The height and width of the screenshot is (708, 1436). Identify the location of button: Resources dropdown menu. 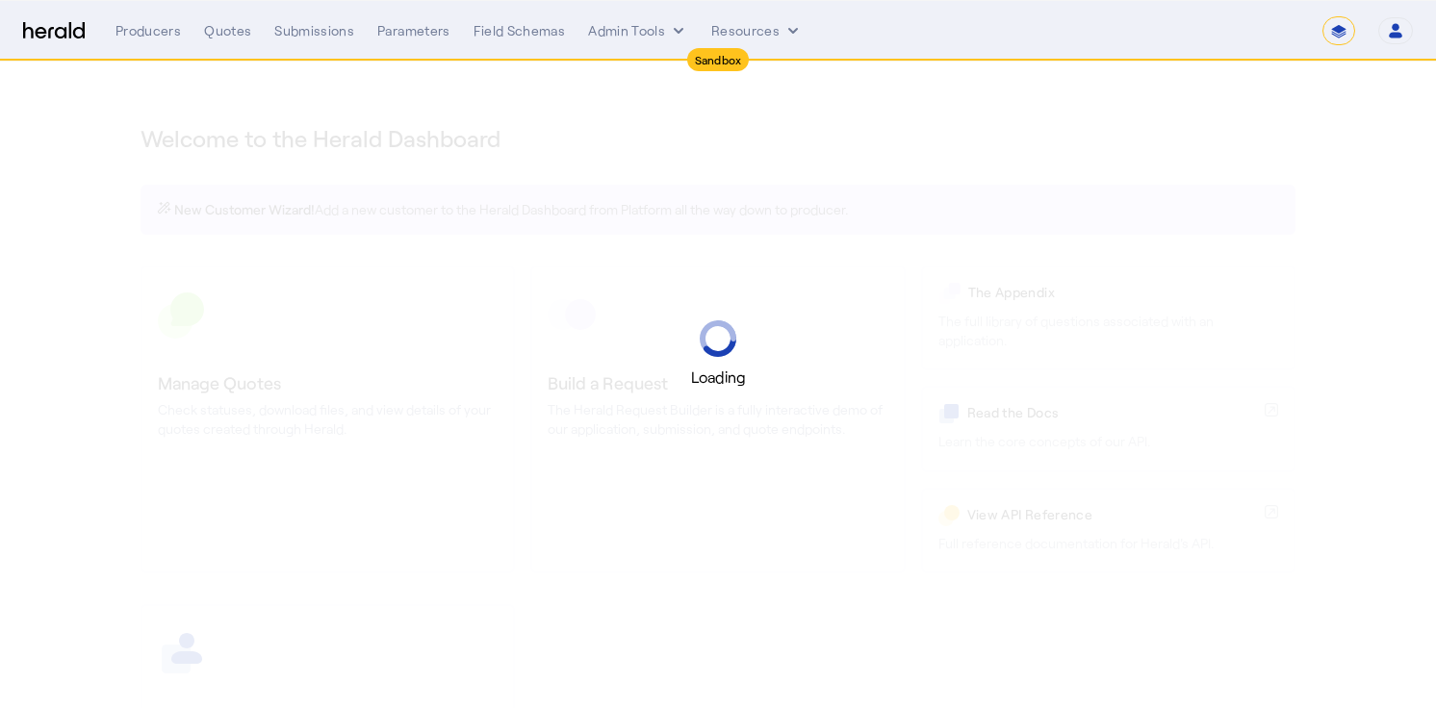
(756, 31).